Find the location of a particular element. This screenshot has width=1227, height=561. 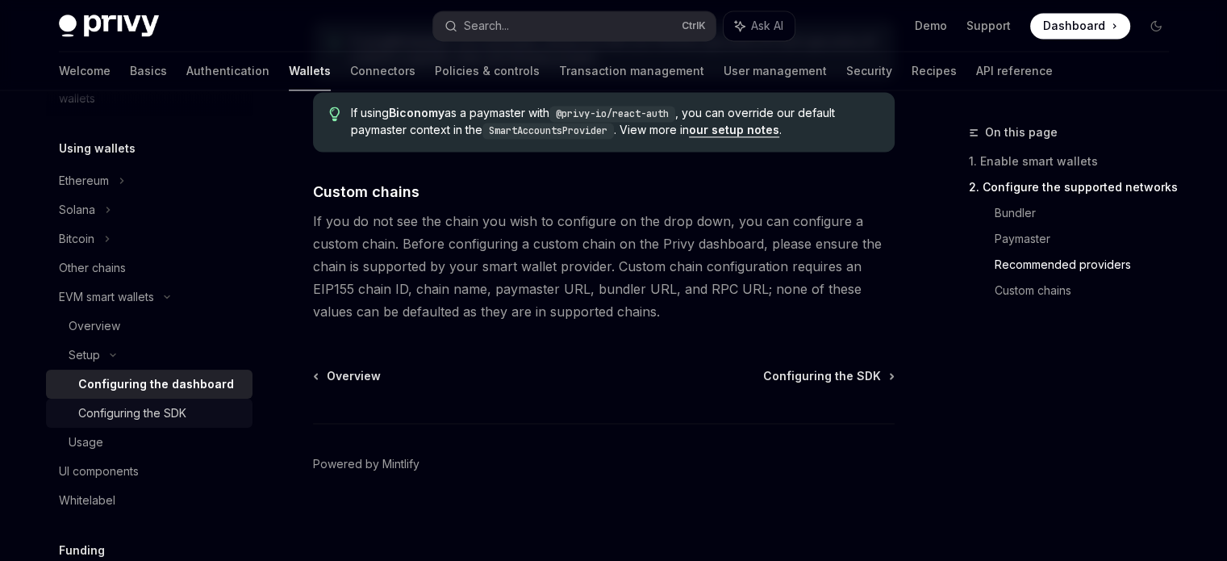

a: Transaction management is located at coordinates (632, 71).